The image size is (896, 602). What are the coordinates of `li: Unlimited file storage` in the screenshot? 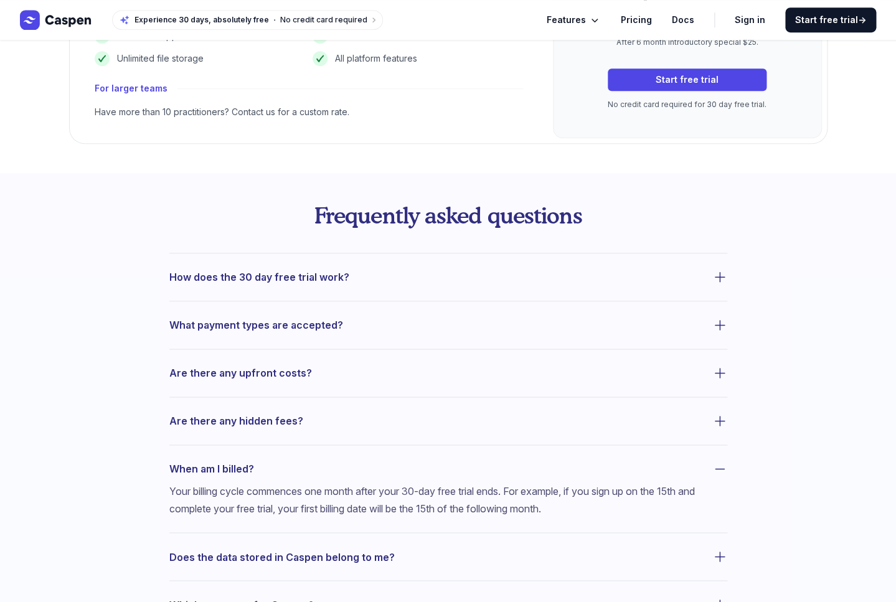 It's located at (200, 59).